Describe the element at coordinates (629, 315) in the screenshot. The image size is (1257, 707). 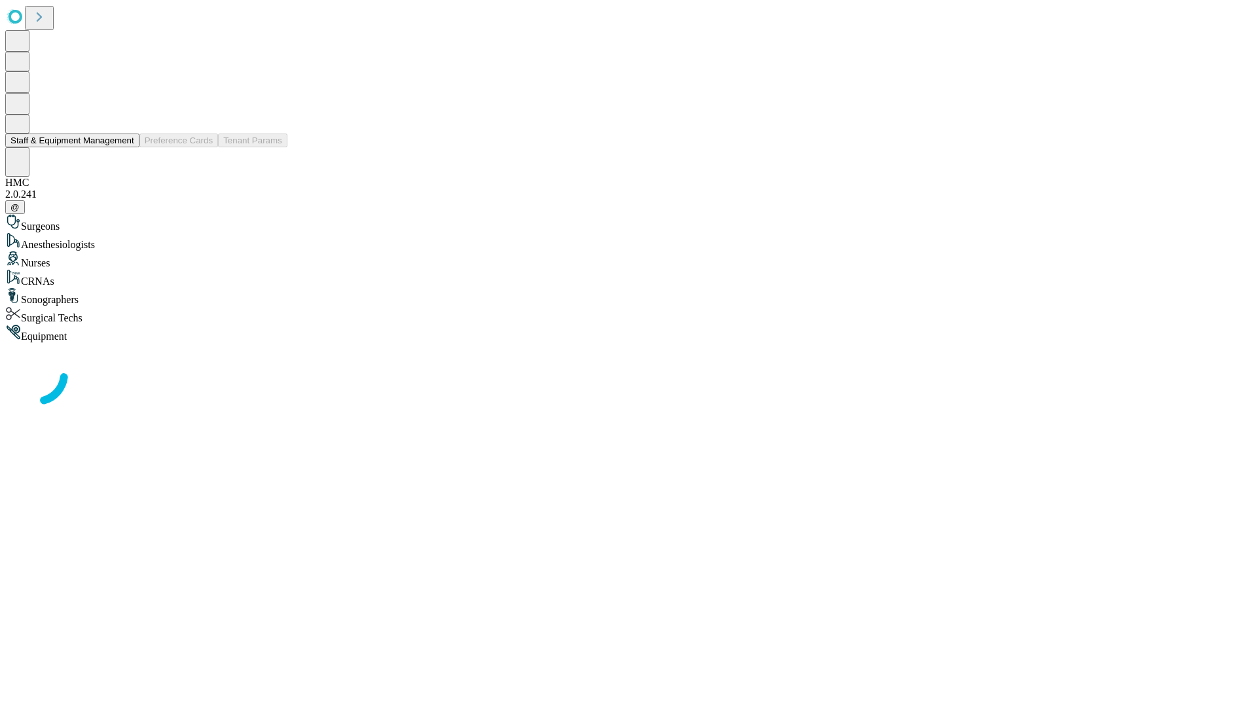
I see `div: Surgical Techs` at that location.